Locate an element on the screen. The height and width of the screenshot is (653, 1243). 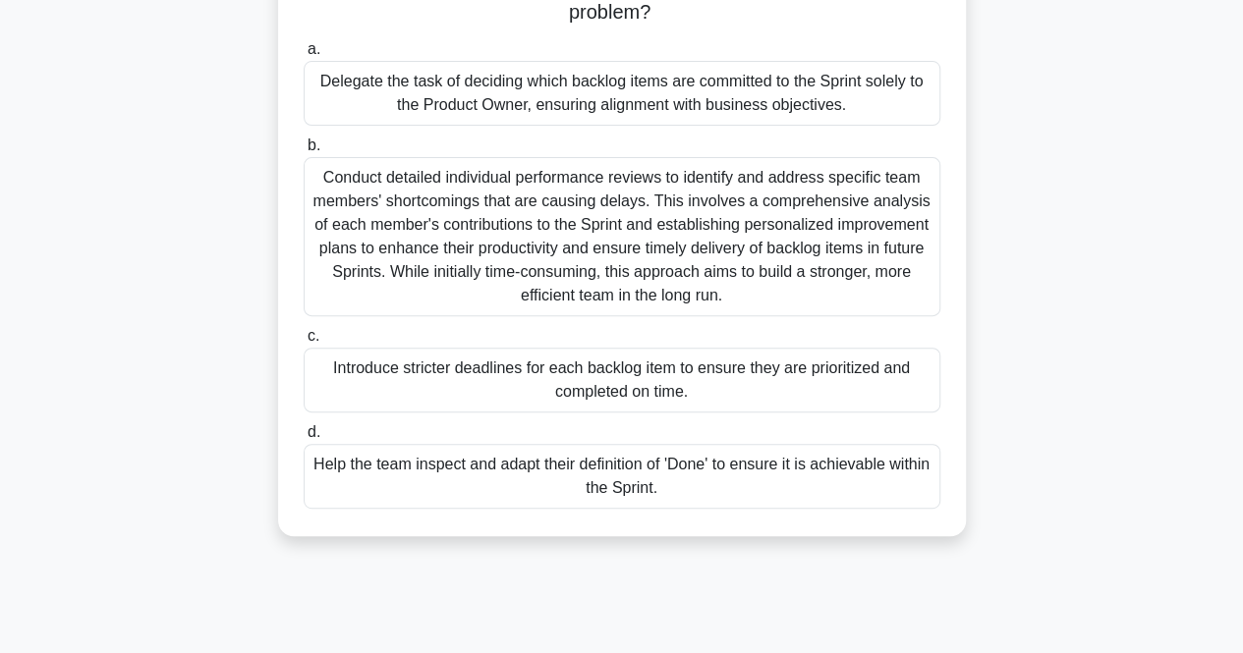
span: b. is located at coordinates (313, 144).